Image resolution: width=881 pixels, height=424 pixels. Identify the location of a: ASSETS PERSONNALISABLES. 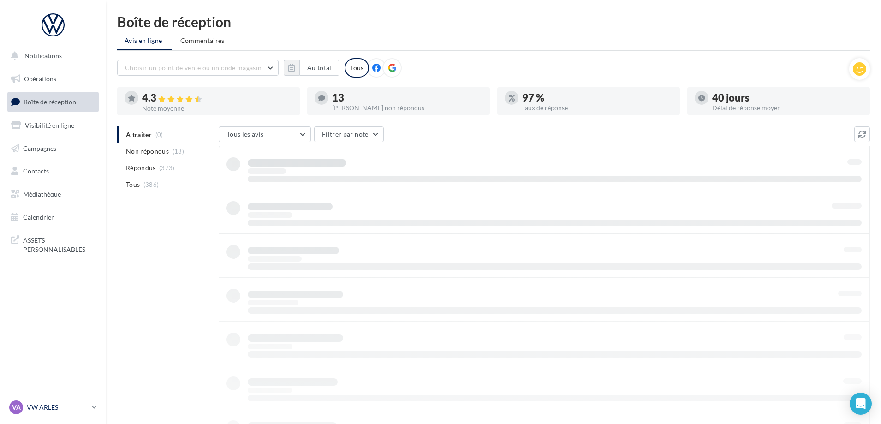
(53, 243).